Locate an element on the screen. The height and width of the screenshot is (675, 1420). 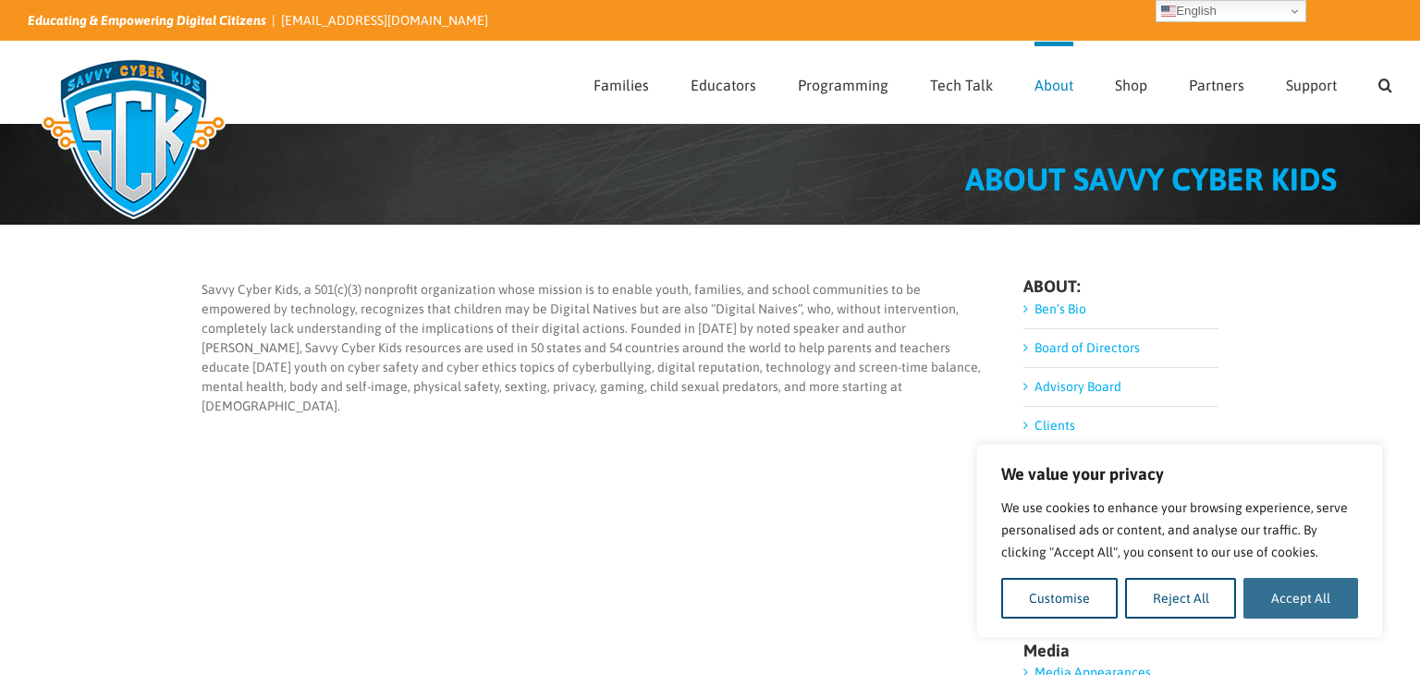
p: We use cookies to enhance your browsing experience, serve personalised ads or content, and analys... is located at coordinates (1179, 530).